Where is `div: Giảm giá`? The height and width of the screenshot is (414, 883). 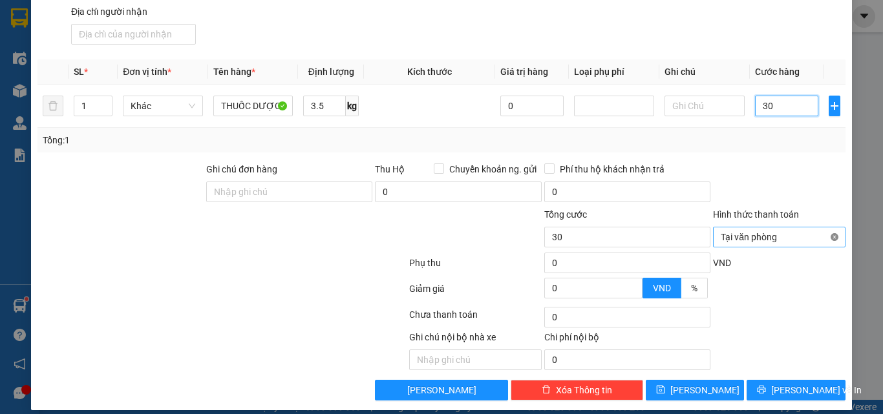 div: Giảm giá is located at coordinates (475, 293).